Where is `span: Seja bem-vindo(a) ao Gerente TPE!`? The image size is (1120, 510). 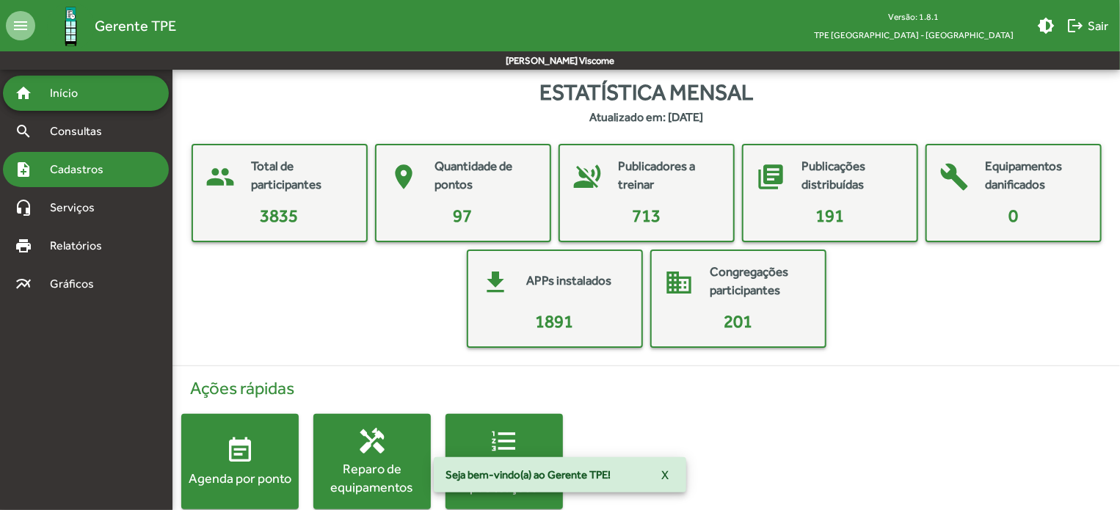
span: Seja bem-vindo(a) ao Gerente TPE! is located at coordinates (528, 475).